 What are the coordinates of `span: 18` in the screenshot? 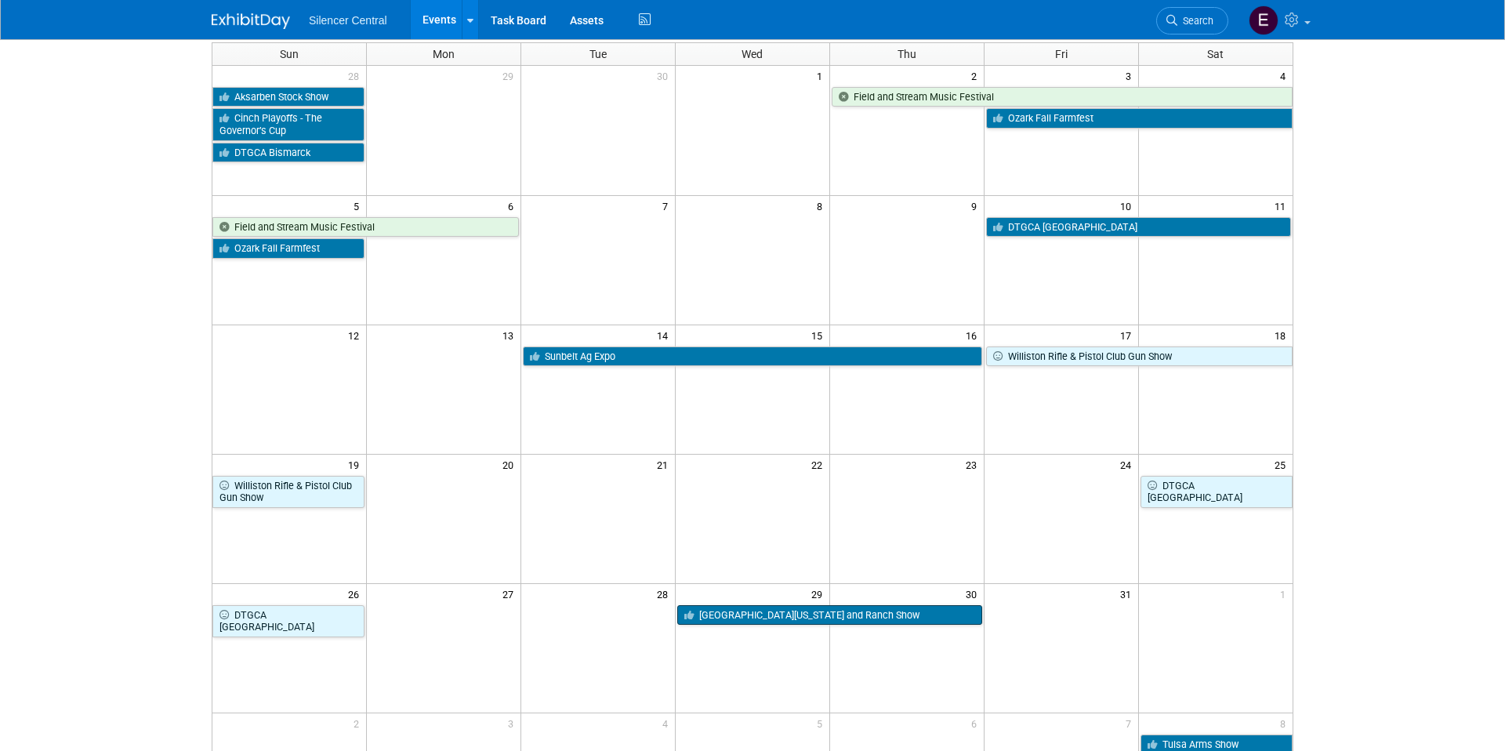 It's located at (1282, 335).